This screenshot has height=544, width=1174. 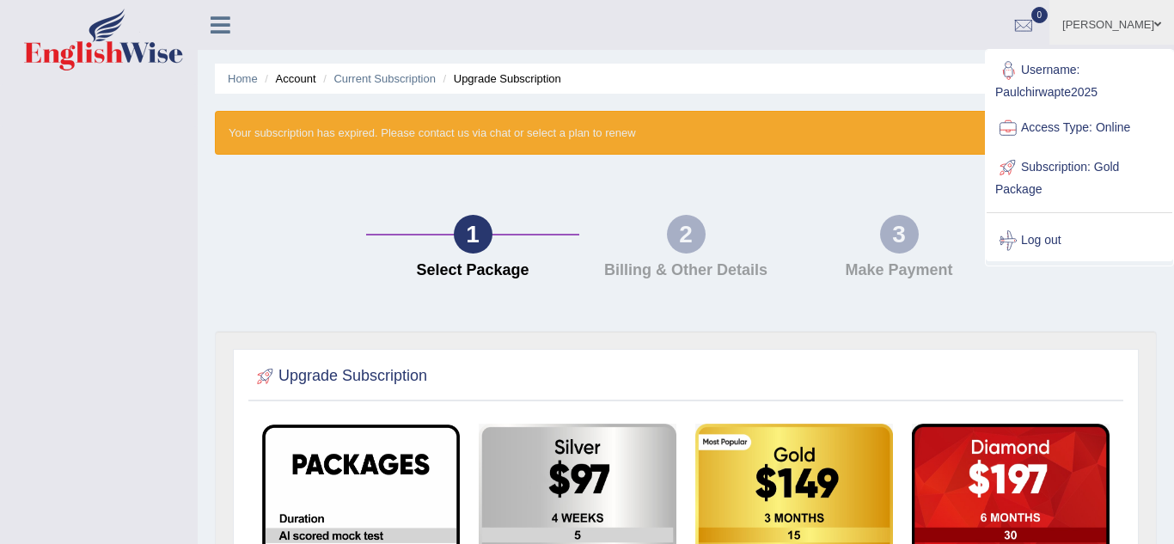 What do you see at coordinates (686, 234) in the screenshot?
I see `div: 2` at bounding box center [686, 234].